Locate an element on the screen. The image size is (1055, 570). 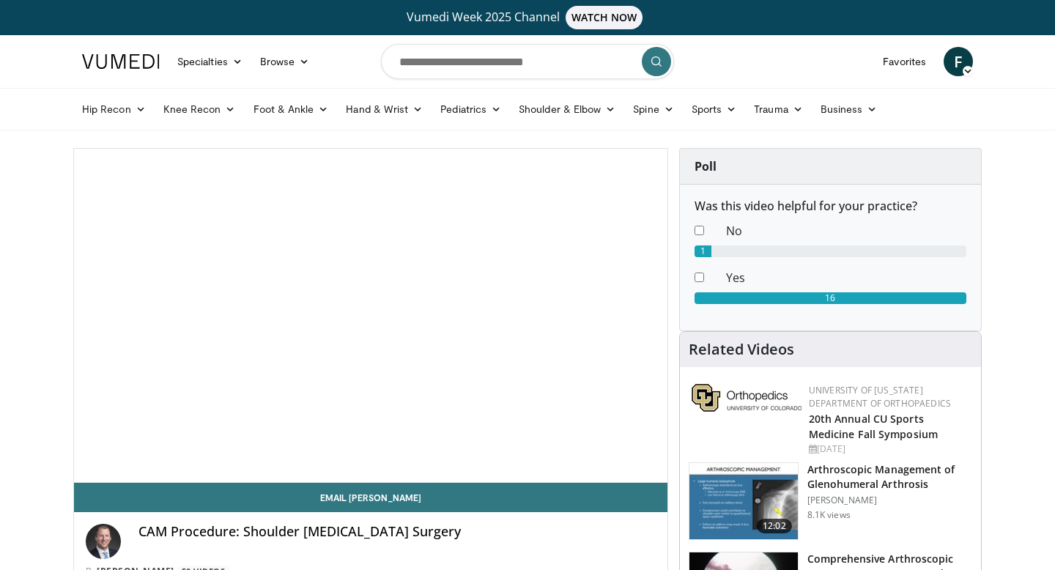
div: 16 is located at coordinates (830, 298).